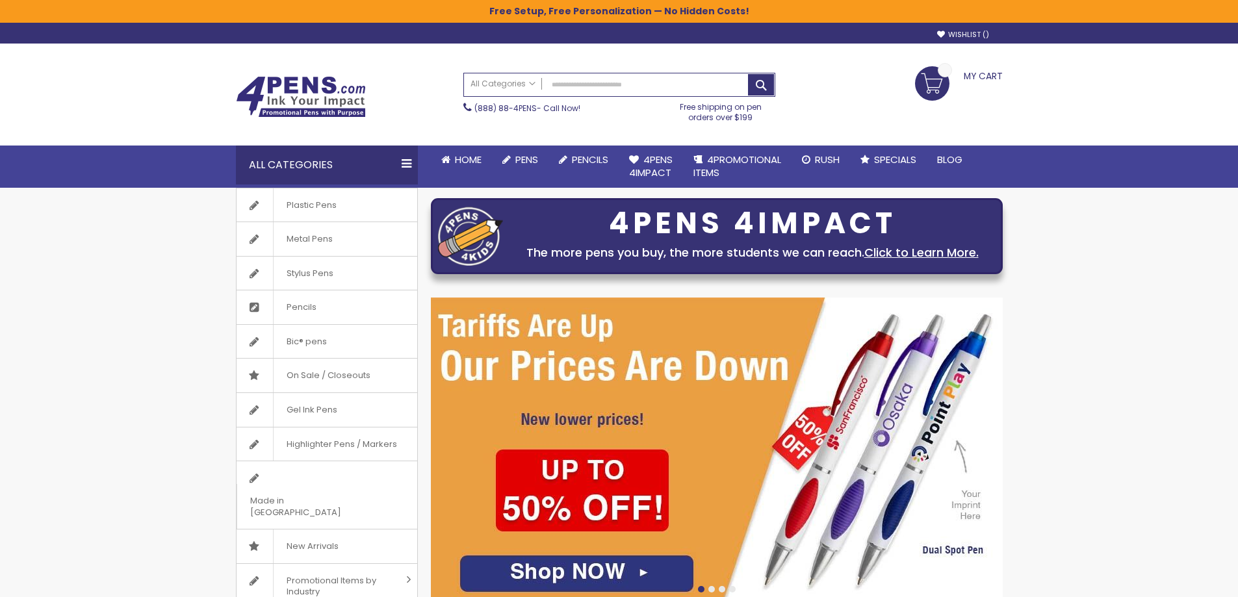 Image resolution: width=1238 pixels, height=597 pixels. Describe the element at coordinates (503, 84) in the screenshot. I see `span: All Categories` at that location.